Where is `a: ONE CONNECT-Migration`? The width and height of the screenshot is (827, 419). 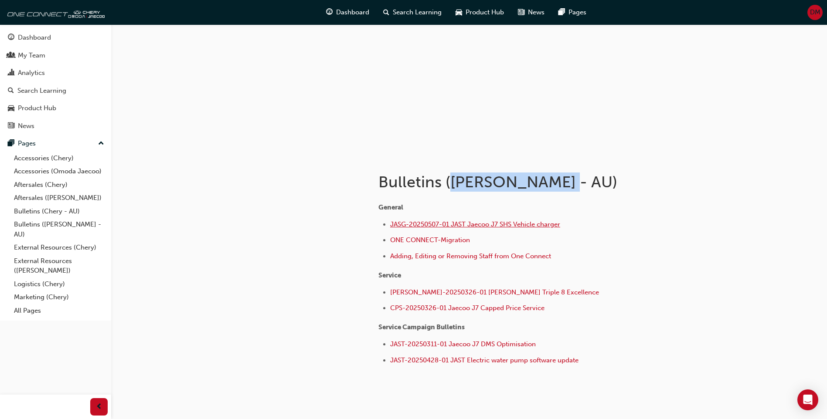 a: ONE CONNECT-Migration is located at coordinates (430, 240).